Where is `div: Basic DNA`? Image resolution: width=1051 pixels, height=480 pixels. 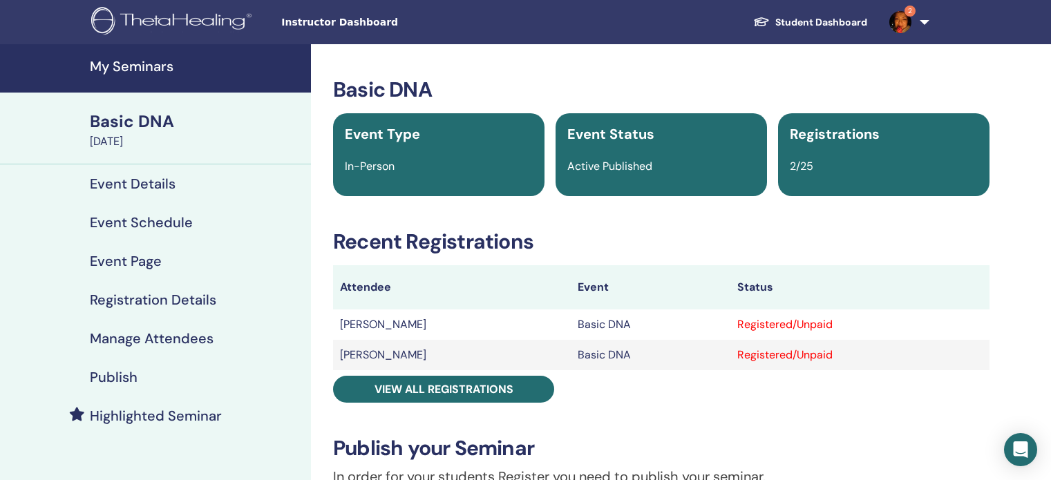 div: Basic DNA is located at coordinates (196, 122).